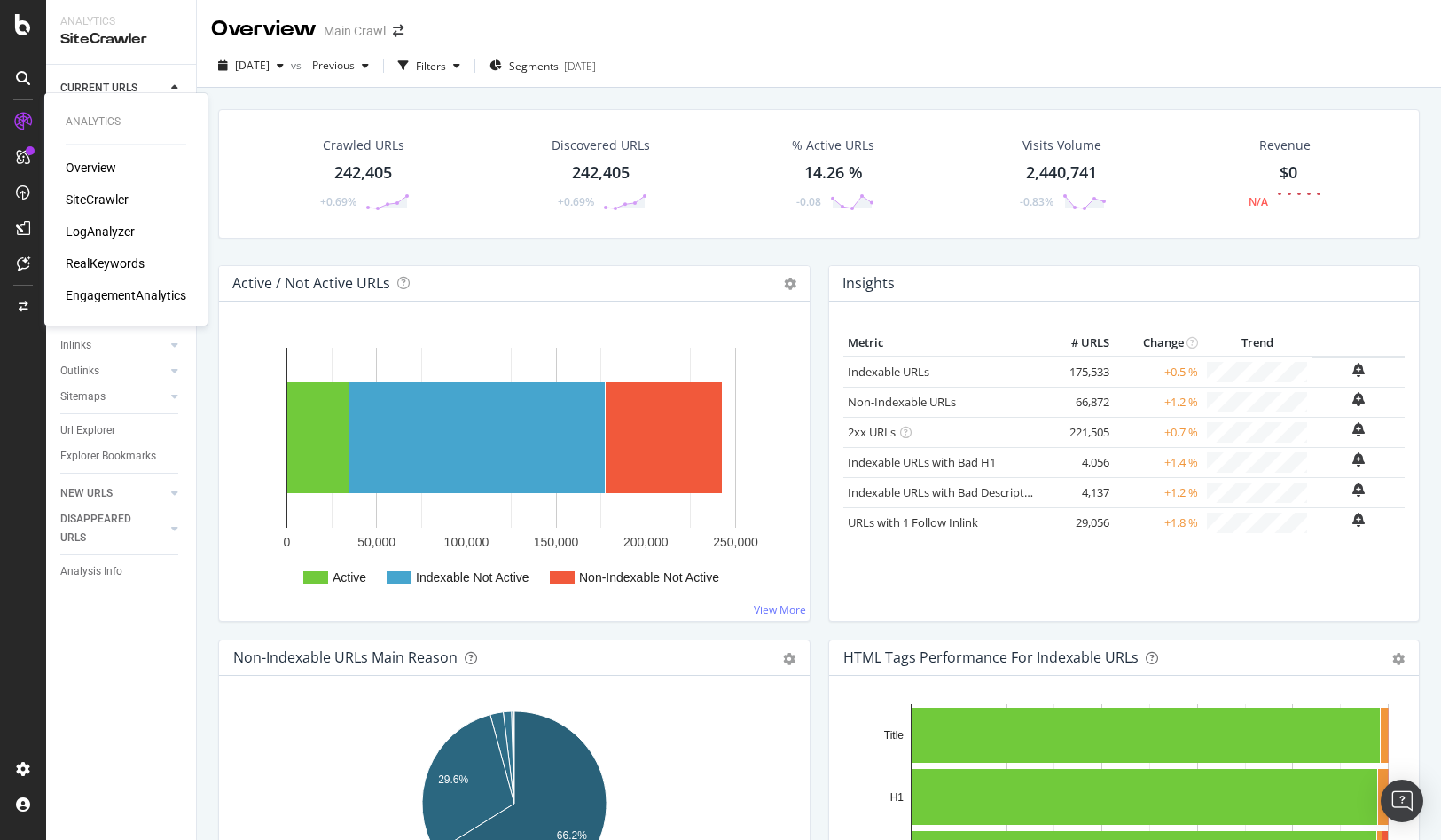 This screenshot has width=1441, height=840. Describe the element at coordinates (1158, 432) in the screenshot. I see `td: +0.7 %` at that location.